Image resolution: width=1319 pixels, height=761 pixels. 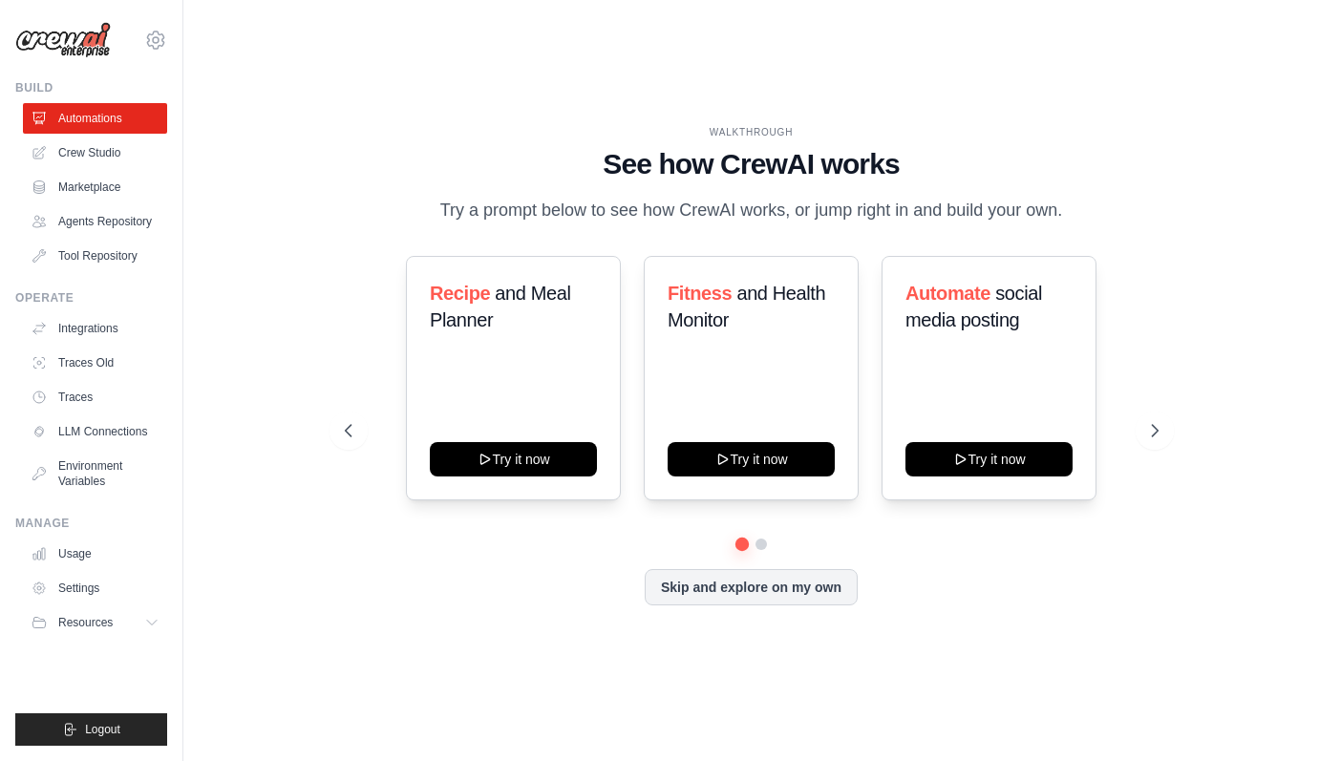 I want to click on div: Manage, so click(x=91, y=523).